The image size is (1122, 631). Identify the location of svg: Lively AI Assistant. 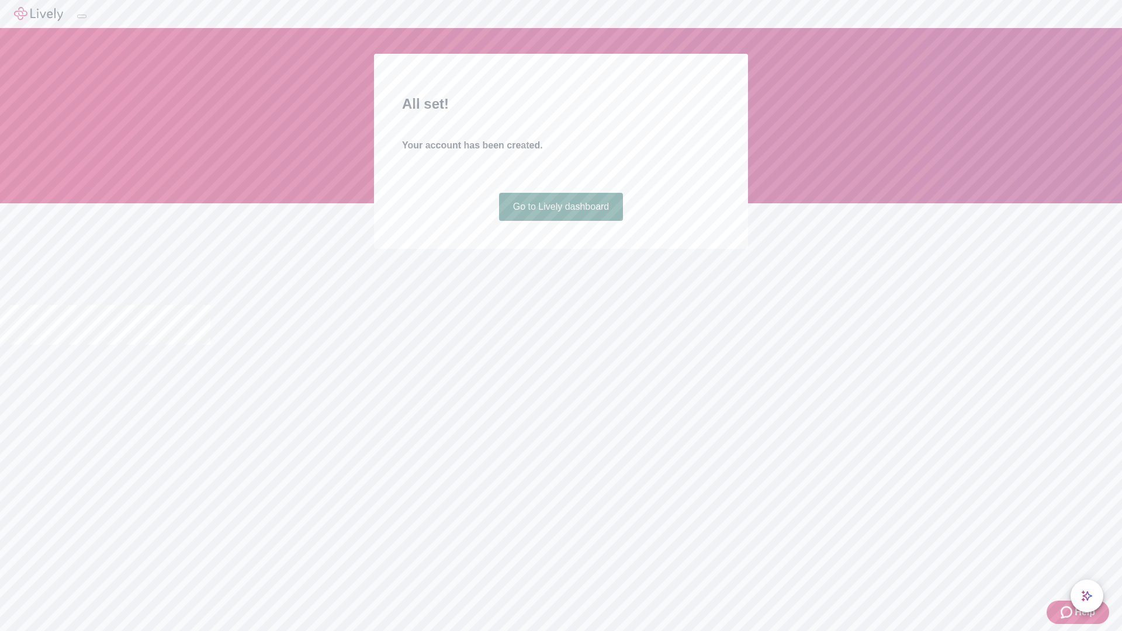
(1087, 596).